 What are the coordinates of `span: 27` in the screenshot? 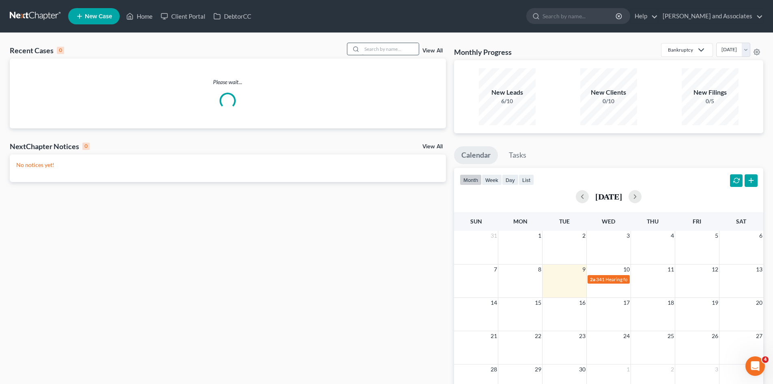 It's located at (760, 336).